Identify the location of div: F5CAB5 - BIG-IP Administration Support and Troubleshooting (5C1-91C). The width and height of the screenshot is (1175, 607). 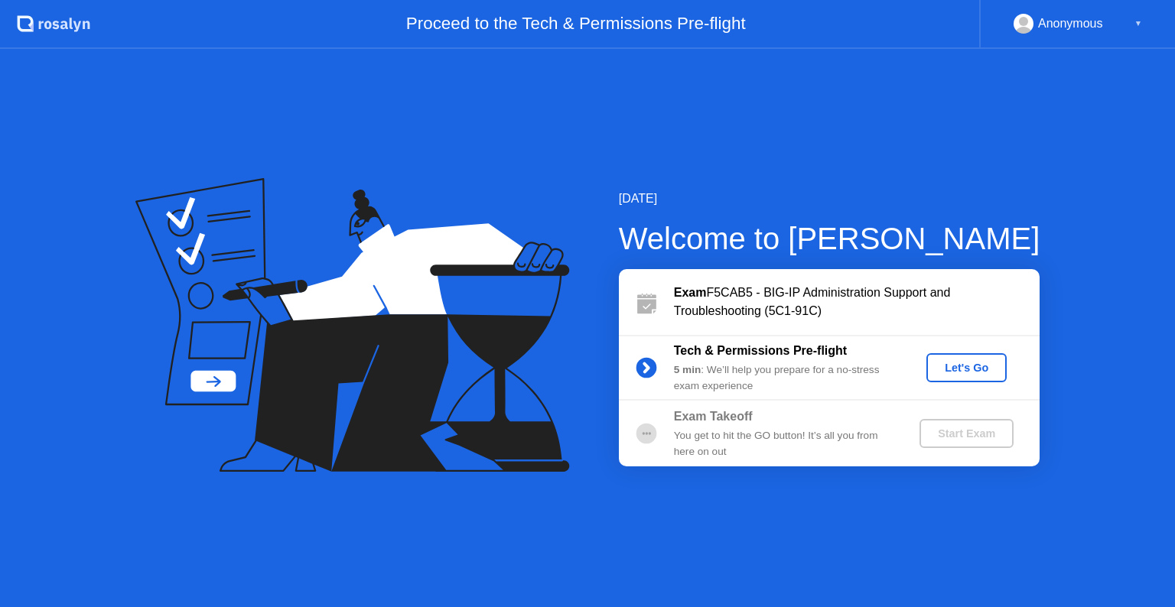
(857, 302).